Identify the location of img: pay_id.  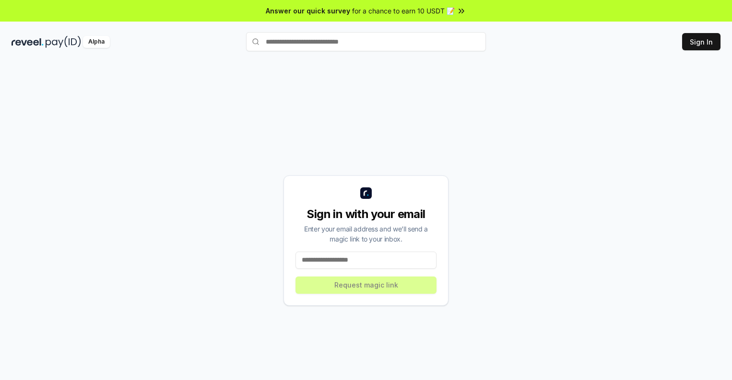
(63, 42).